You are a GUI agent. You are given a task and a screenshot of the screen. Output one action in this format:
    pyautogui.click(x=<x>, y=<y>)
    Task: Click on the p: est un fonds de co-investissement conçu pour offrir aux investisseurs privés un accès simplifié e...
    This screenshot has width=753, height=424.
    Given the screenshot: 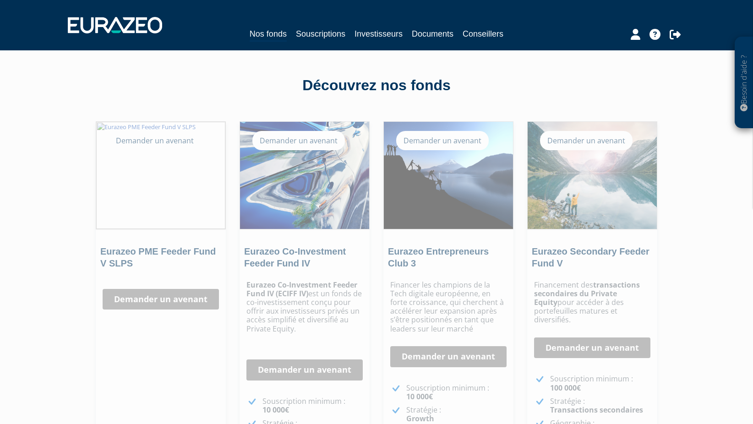 What is the action you would take?
    pyautogui.click(x=304, y=307)
    